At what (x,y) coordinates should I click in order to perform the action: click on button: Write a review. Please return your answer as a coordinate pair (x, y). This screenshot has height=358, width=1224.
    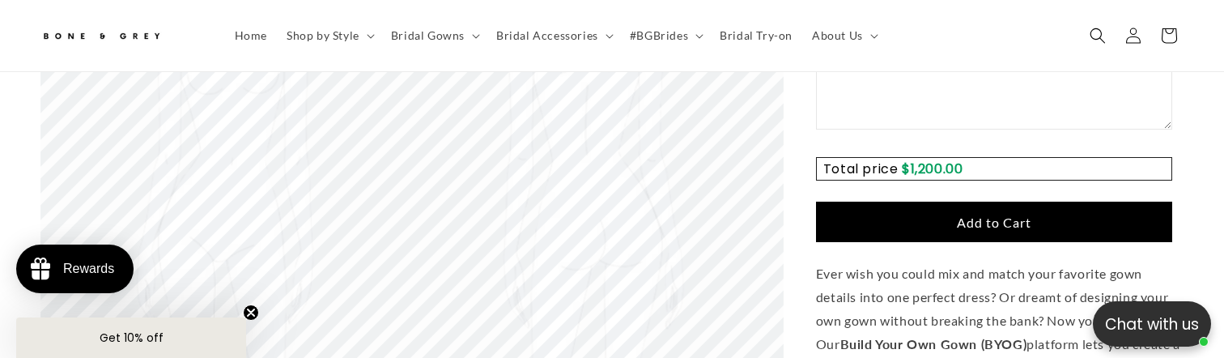
    Looking at the image, I should click on (1089, 38).